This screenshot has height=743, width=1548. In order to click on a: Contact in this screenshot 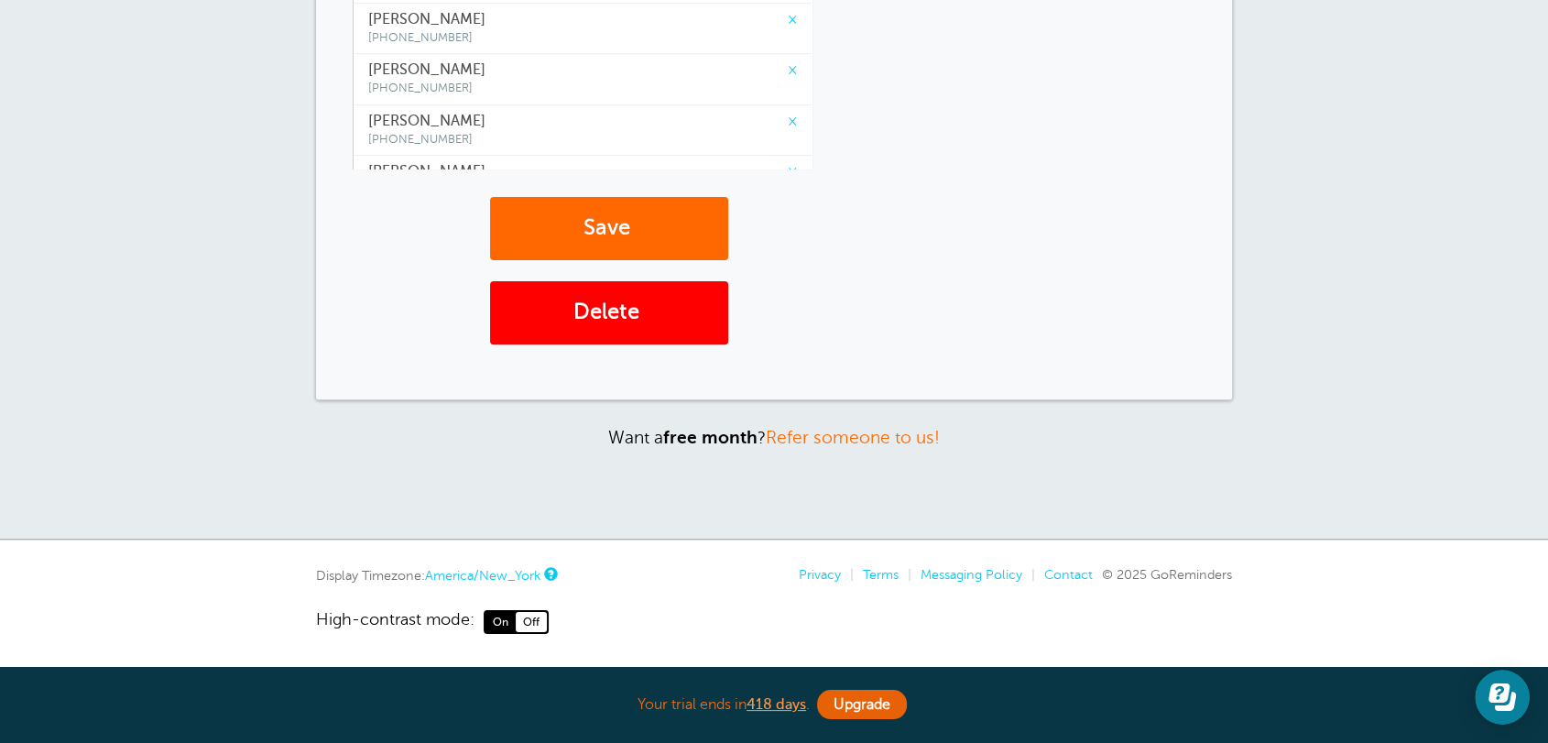, I will do `click(1068, 574)`.